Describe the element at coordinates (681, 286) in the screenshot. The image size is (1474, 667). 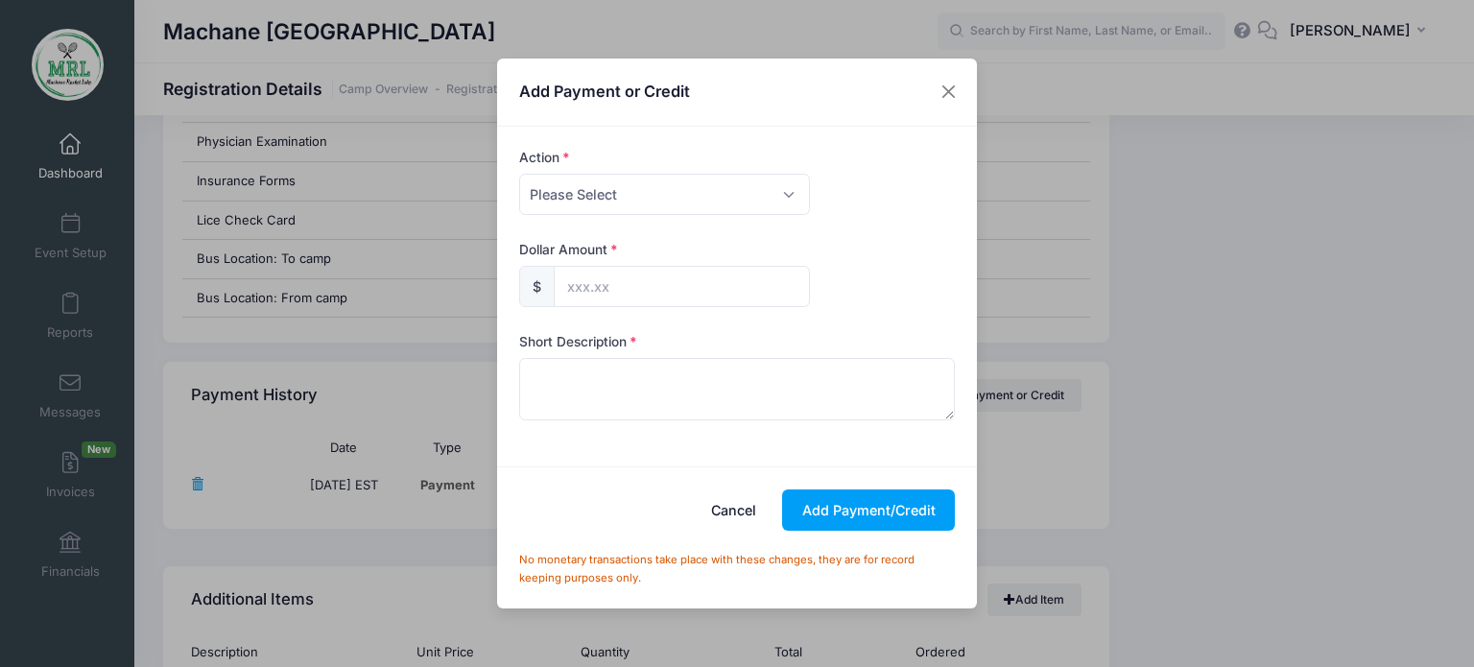
I see `input: xxx.xx` at that location.